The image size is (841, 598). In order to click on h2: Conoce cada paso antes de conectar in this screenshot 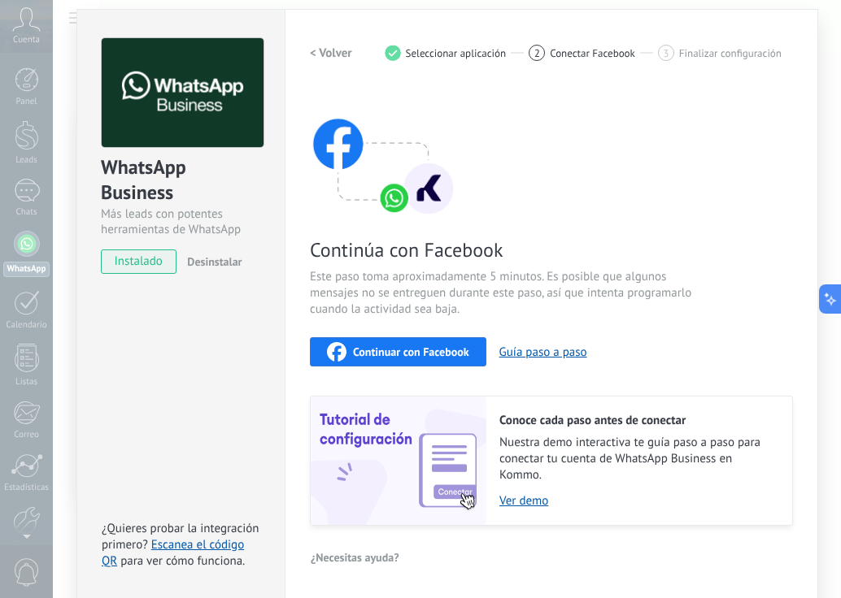, I will do `click(637, 420)`.